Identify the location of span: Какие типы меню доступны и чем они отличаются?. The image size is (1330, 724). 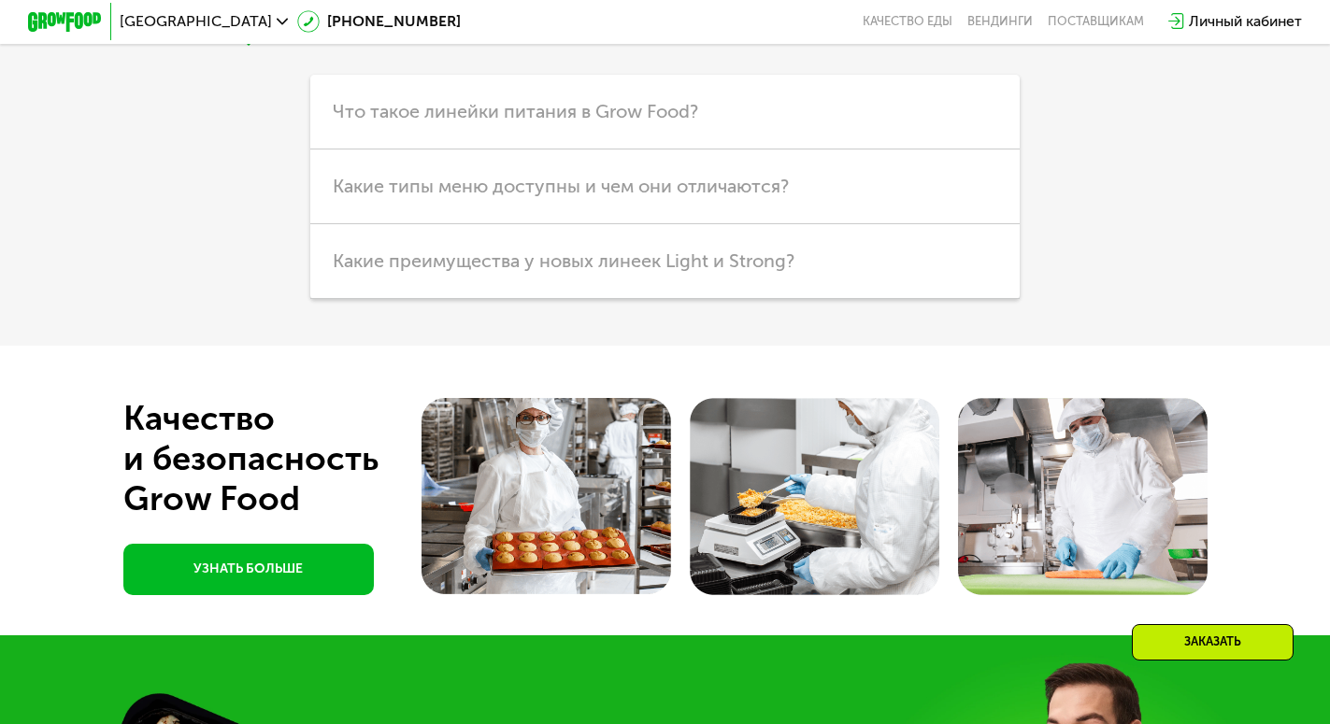
(561, 186).